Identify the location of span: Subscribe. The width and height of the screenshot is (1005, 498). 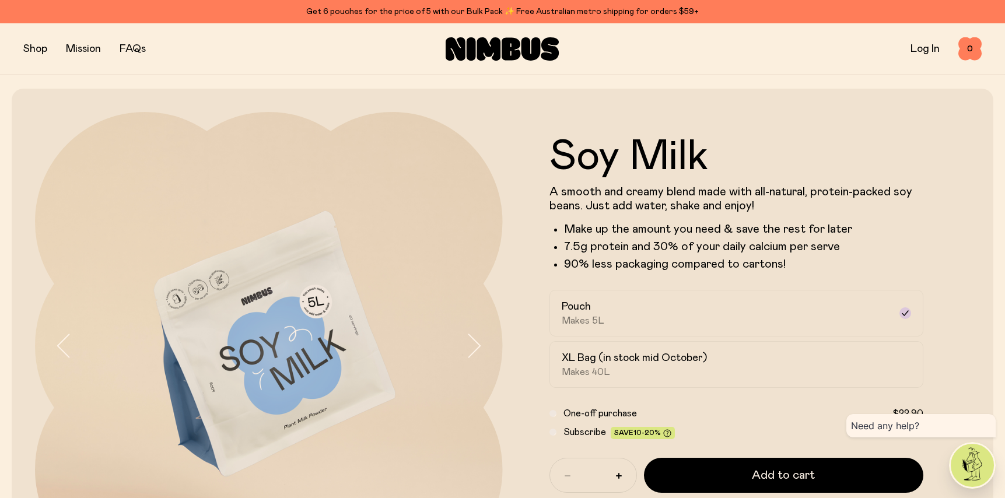
(585, 432).